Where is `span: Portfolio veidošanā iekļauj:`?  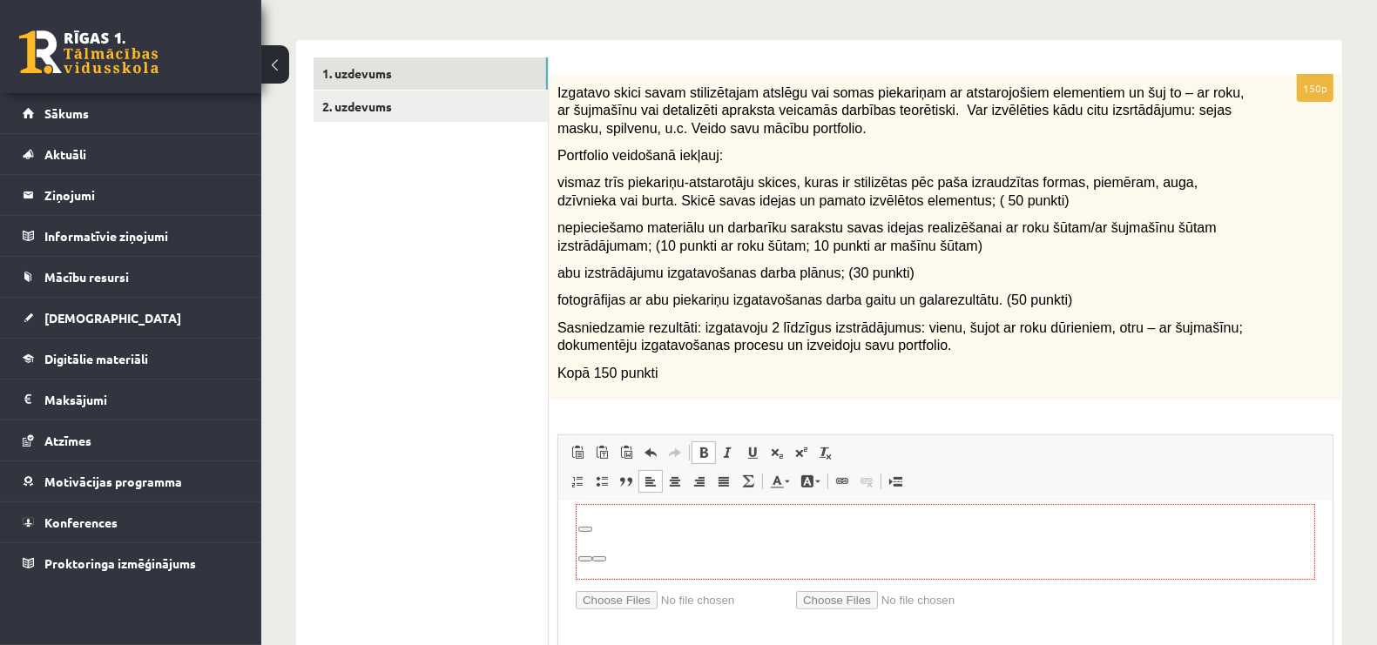 span: Portfolio veidošanā iekļauj: is located at coordinates (640, 155).